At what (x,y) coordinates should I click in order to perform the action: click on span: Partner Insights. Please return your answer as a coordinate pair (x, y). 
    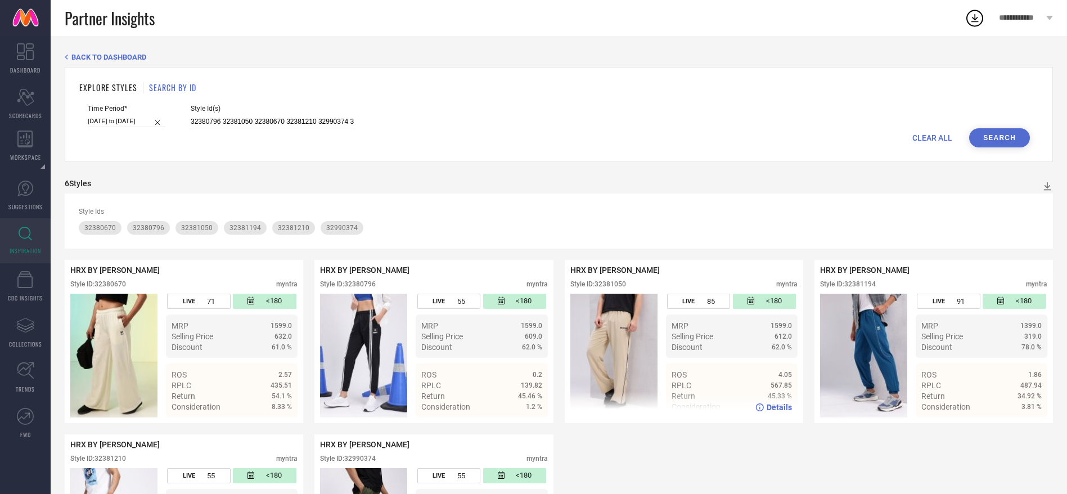
    Looking at the image, I should click on (110, 18).